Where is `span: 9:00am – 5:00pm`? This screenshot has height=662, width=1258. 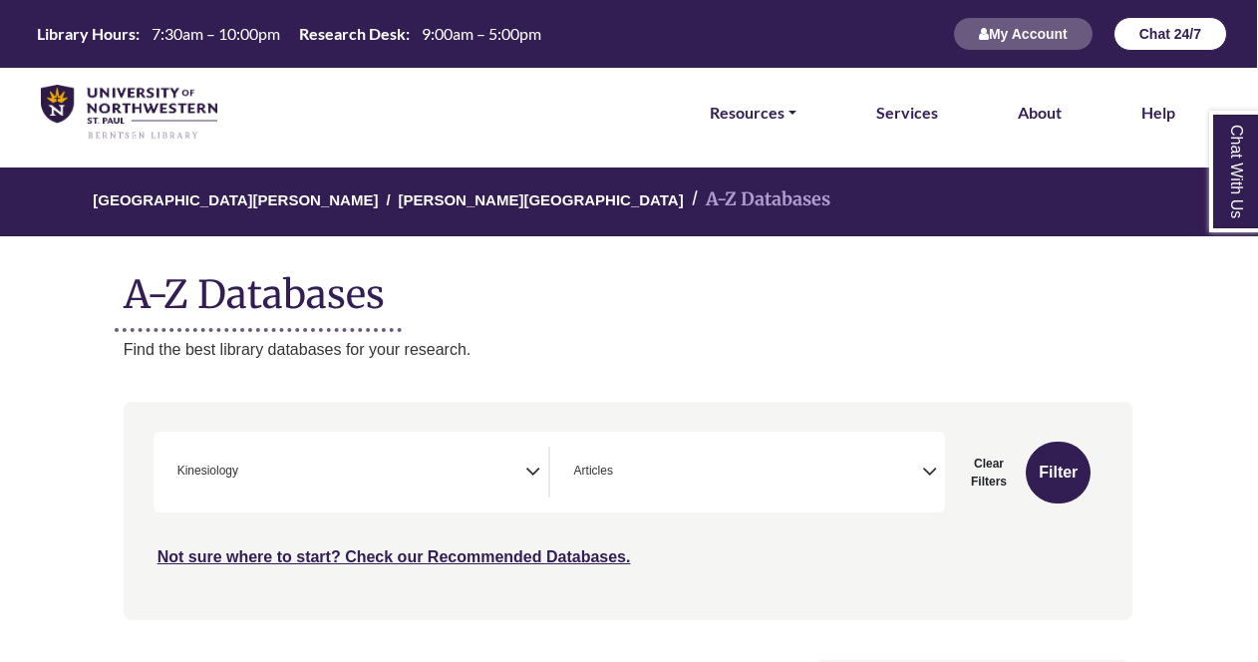 span: 9:00am – 5:00pm is located at coordinates (482, 33).